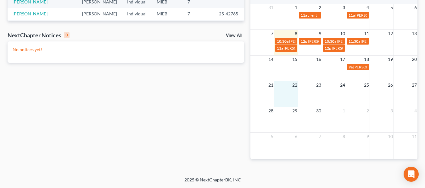 The height and width of the screenshot is (188, 425). What do you see at coordinates (414, 85) in the screenshot?
I see `span: 27` at bounding box center [414, 85].